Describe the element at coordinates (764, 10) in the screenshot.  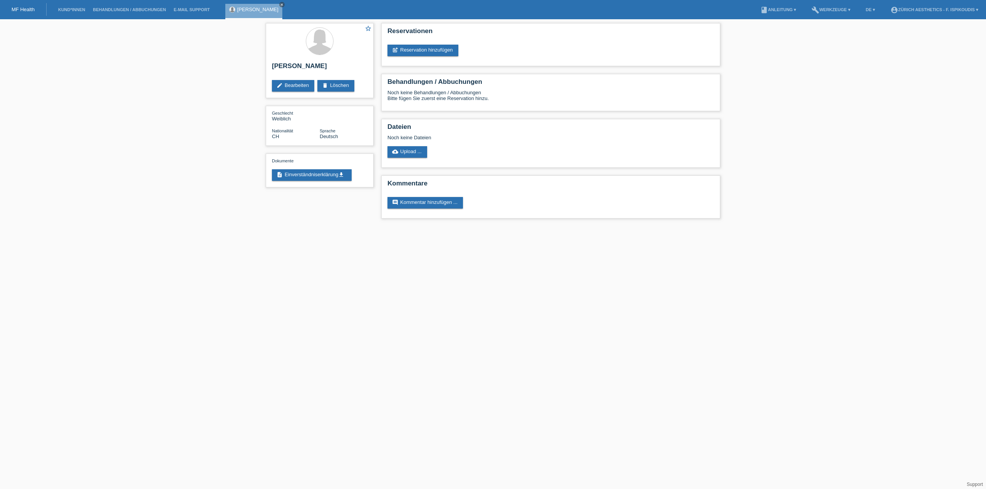
I see `i: book` at that location.